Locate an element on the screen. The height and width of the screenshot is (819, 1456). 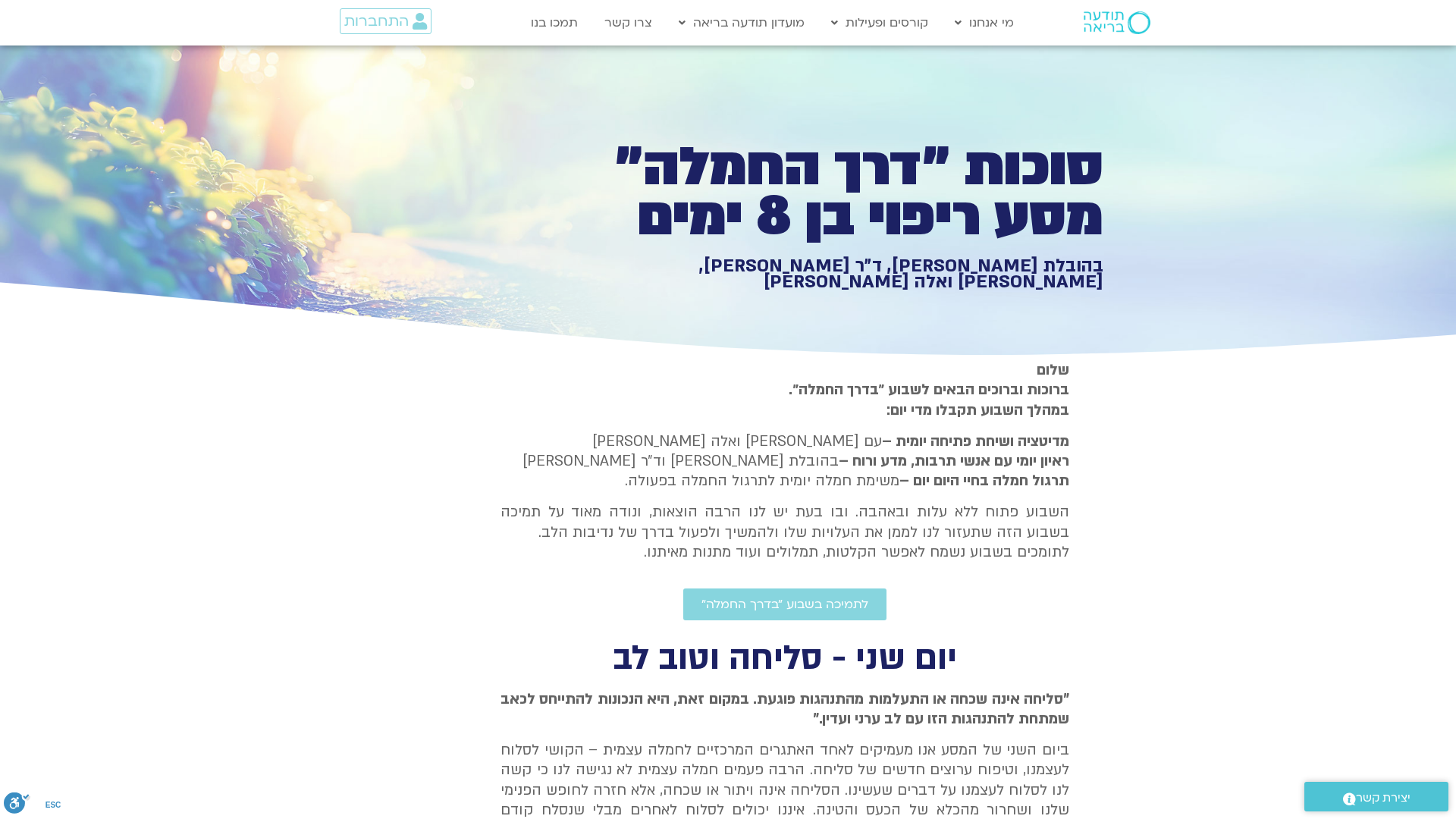
a: מועדון תודעה בריאה is located at coordinates (741, 23).